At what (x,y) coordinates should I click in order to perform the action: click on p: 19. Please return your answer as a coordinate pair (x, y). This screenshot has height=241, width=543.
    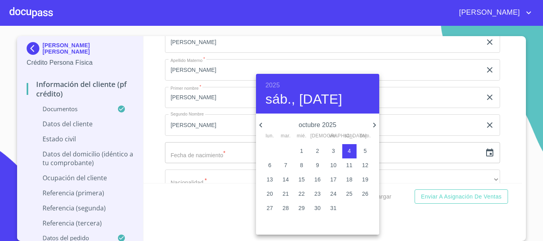
    Looking at the image, I should click on (365, 180).